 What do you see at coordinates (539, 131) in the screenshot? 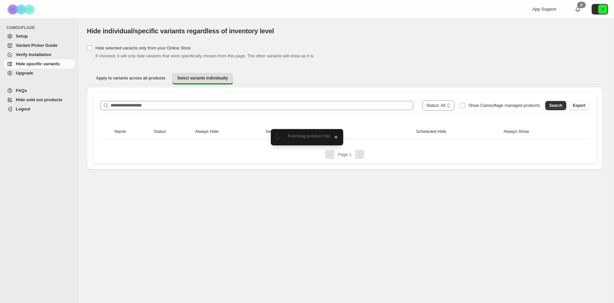
I see `th: Always Show` at bounding box center [539, 131].